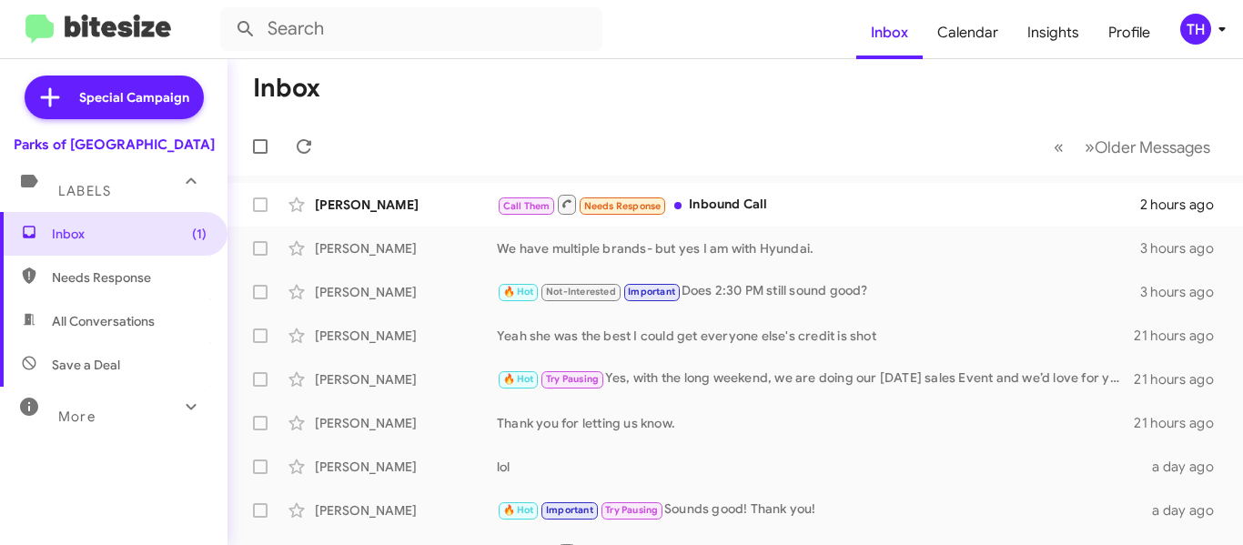 This screenshot has height=545, width=1243. Describe the element at coordinates (889, 33) in the screenshot. I see `a: Inbox` at that location.